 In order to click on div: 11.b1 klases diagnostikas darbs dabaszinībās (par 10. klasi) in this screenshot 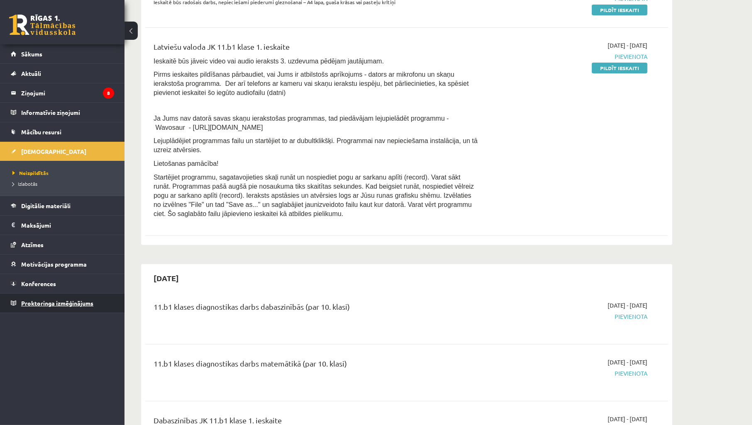, I will do `click(316, 309)`.